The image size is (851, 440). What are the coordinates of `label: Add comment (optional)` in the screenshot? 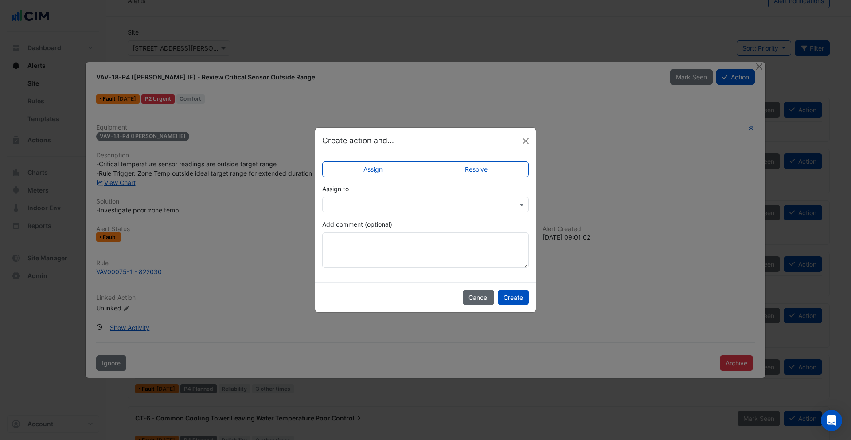 It's located at (357, 224).